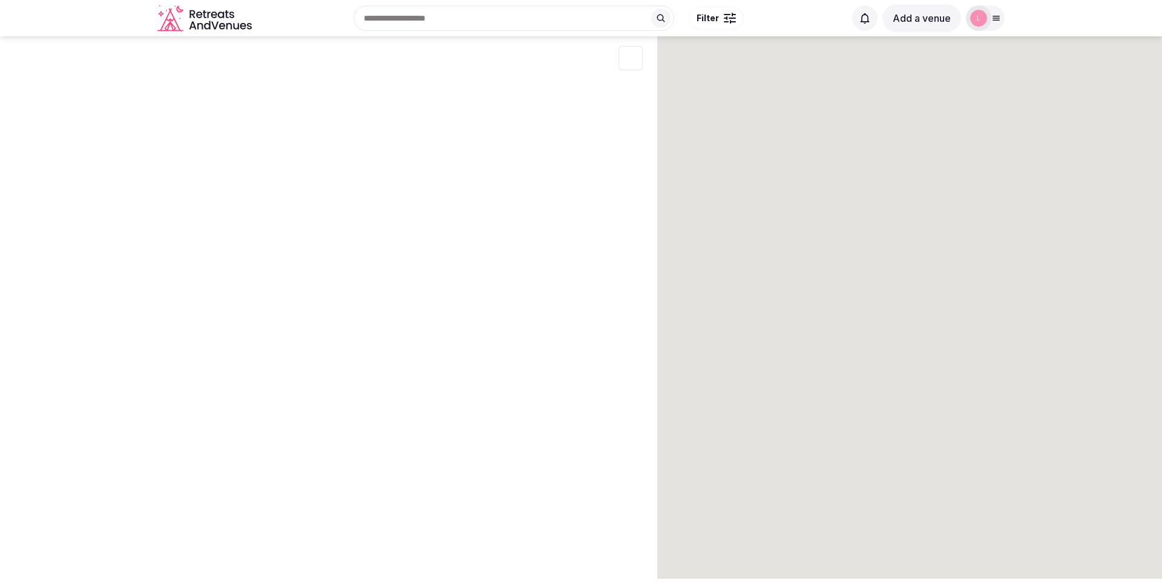 The image size is (1162, 586). I want to click on span: Filter, so click(708, 18).